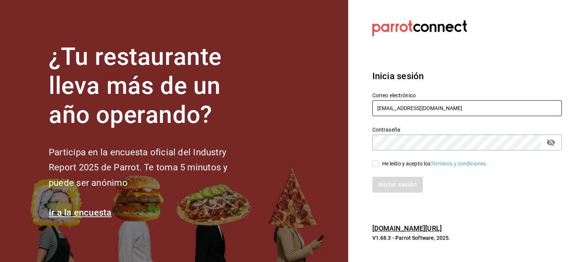  What do you see at coordinates (551, 143) in the screenshot?
I see `button: passwordField` at bounding box center [551, 143].